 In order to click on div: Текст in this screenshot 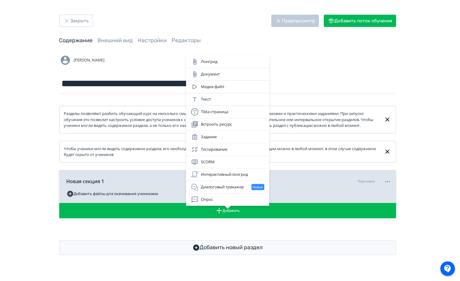, I will do `click(228, 99)`.